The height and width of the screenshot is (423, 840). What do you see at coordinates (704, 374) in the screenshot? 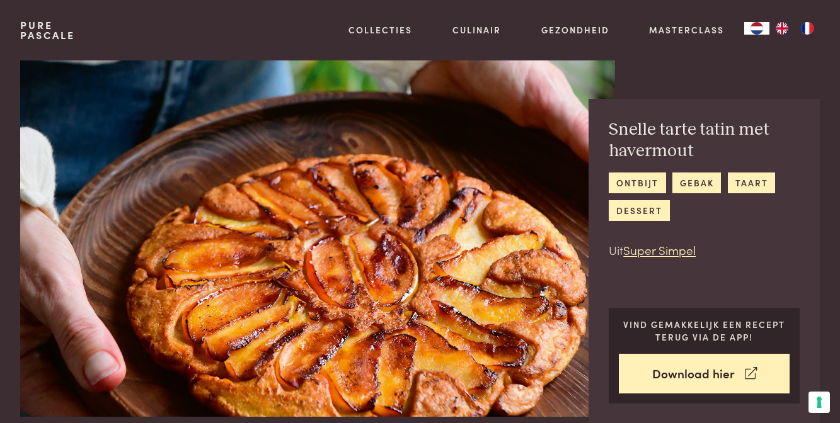
I see `a: Download hier` at bounding box center [704, 374].